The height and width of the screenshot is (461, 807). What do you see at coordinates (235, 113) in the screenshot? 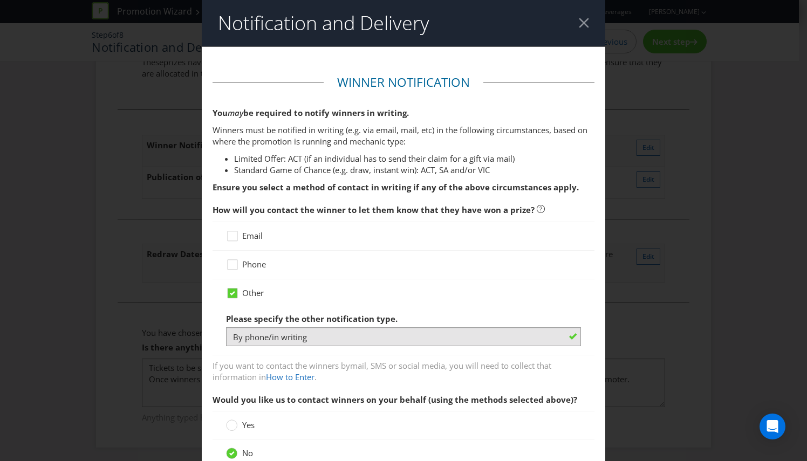
I see `em: may` at bounding box center [235, 113].